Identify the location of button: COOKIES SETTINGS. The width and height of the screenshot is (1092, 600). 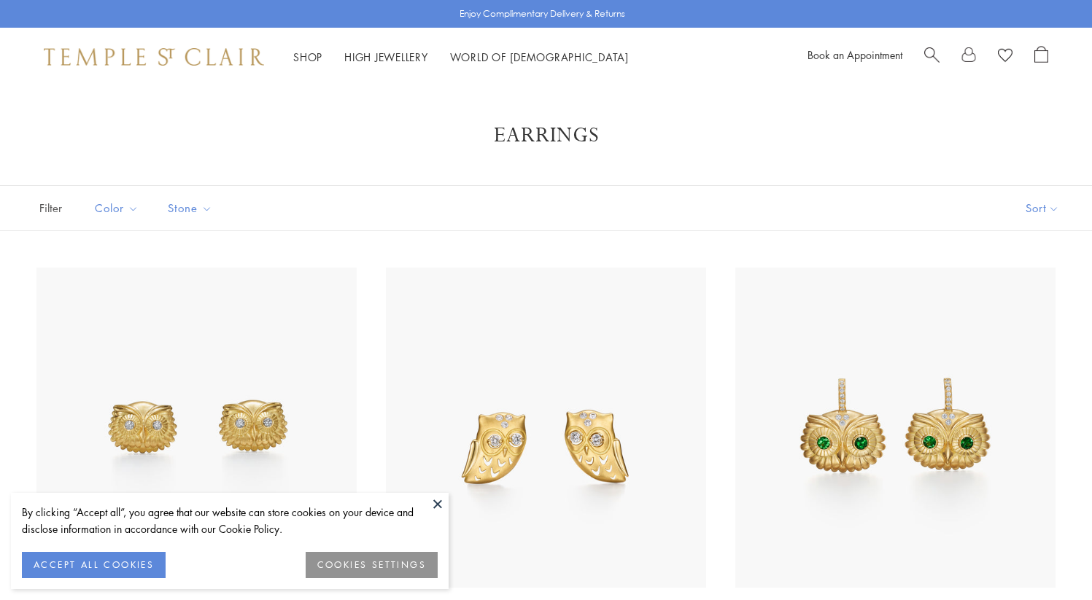
(371, 565).